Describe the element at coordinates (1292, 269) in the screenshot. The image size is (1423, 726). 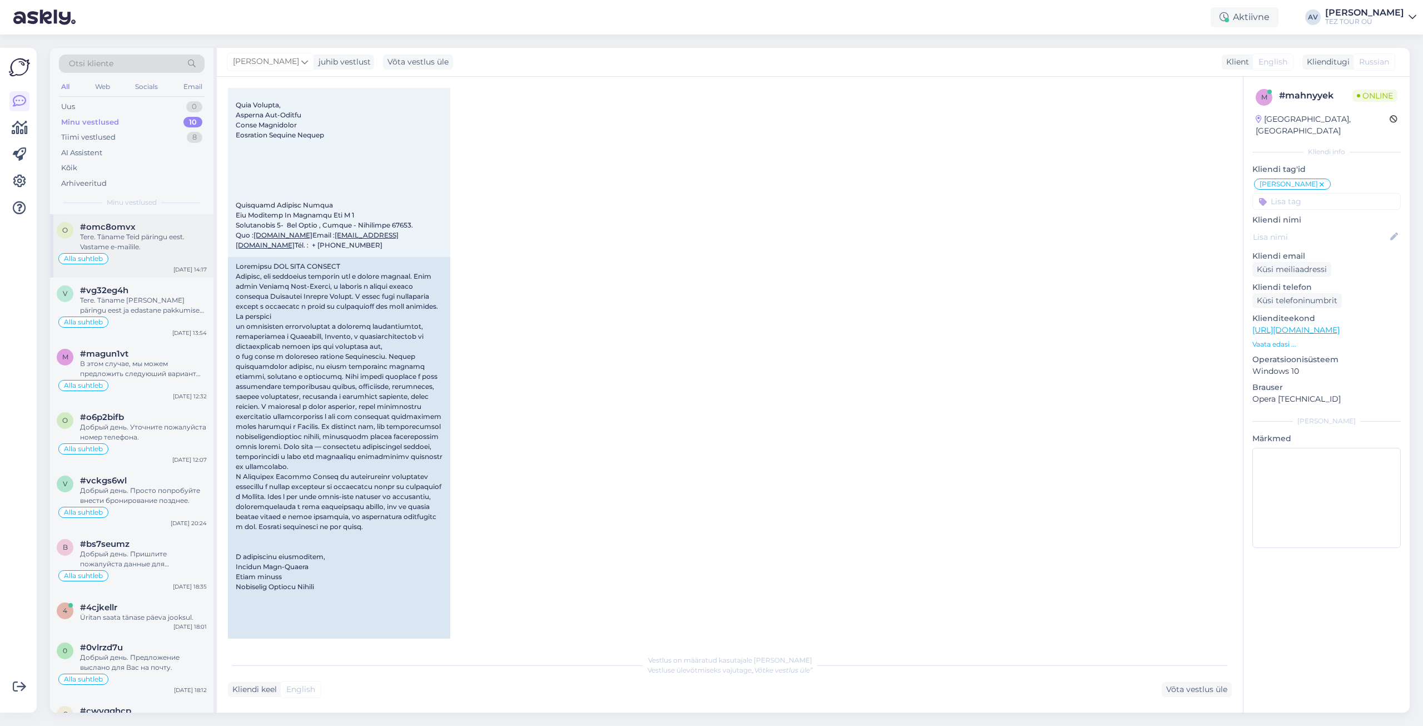
I see `div: Küsi meiliaadressi` at that location.